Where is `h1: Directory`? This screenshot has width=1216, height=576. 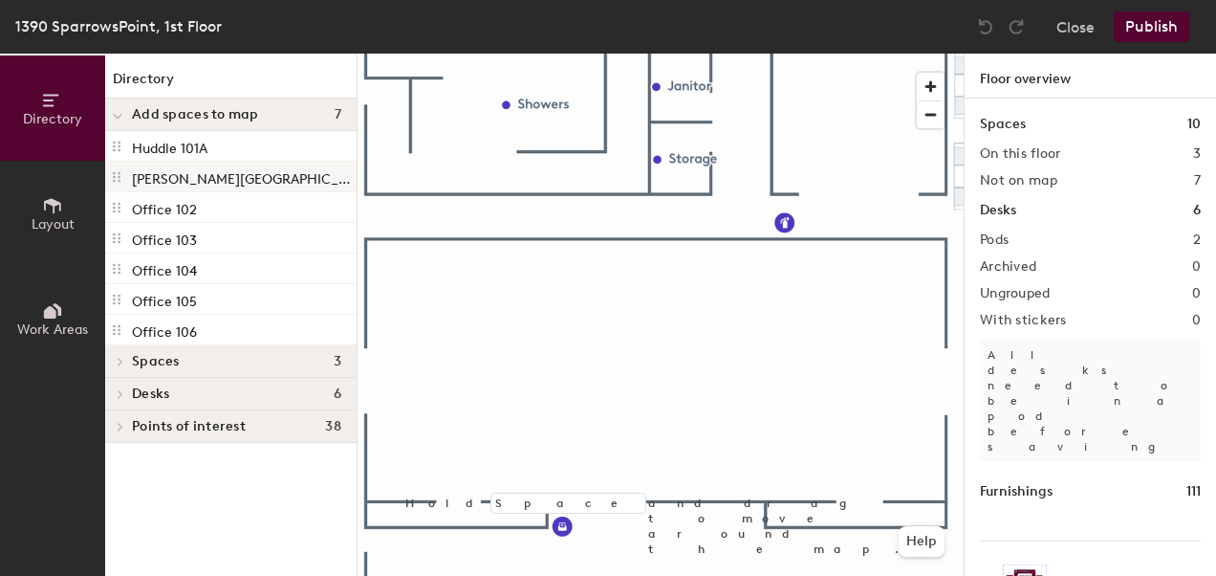
h1: Directory is located at coordinates (230, 83).